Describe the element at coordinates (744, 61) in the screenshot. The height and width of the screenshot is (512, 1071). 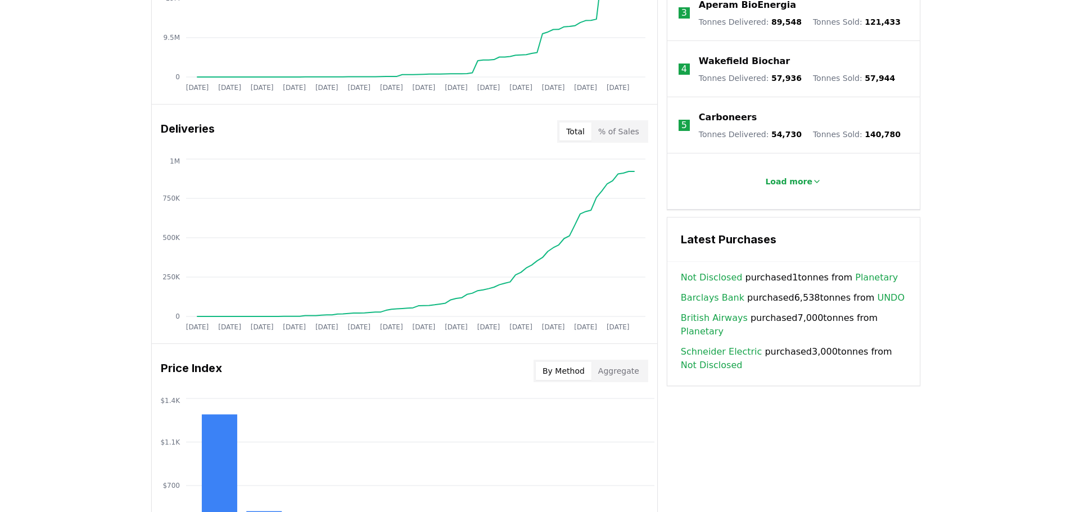
I see `a: Wakefield Biochar` at that location.